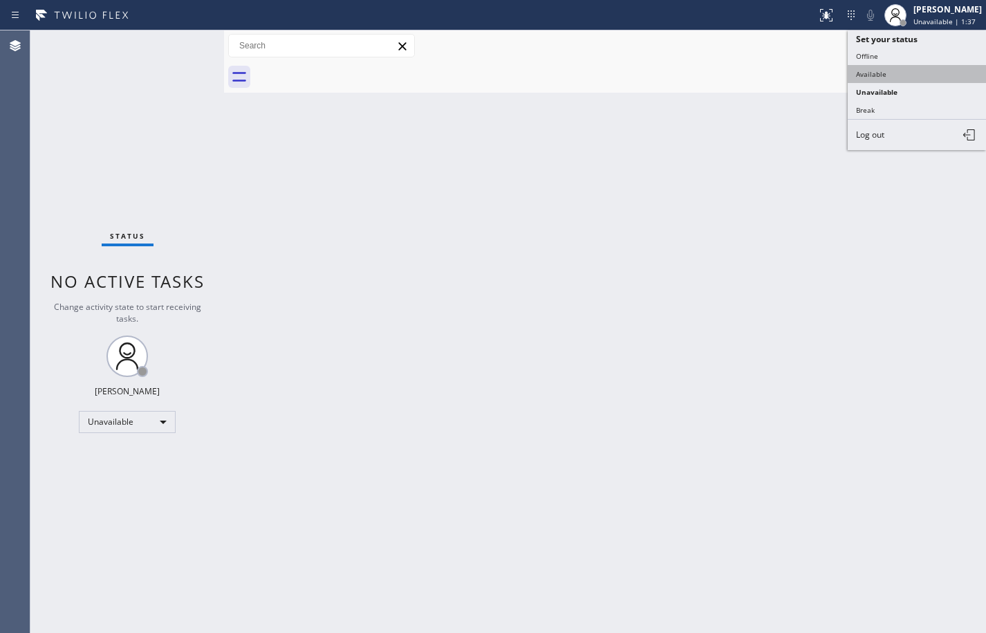 The width and height of the screenshot is (986, 633). What do you see at coordinates (127, 281) in the screenshot?
I see `span: No active tasks` at bounding box center [127, 281].